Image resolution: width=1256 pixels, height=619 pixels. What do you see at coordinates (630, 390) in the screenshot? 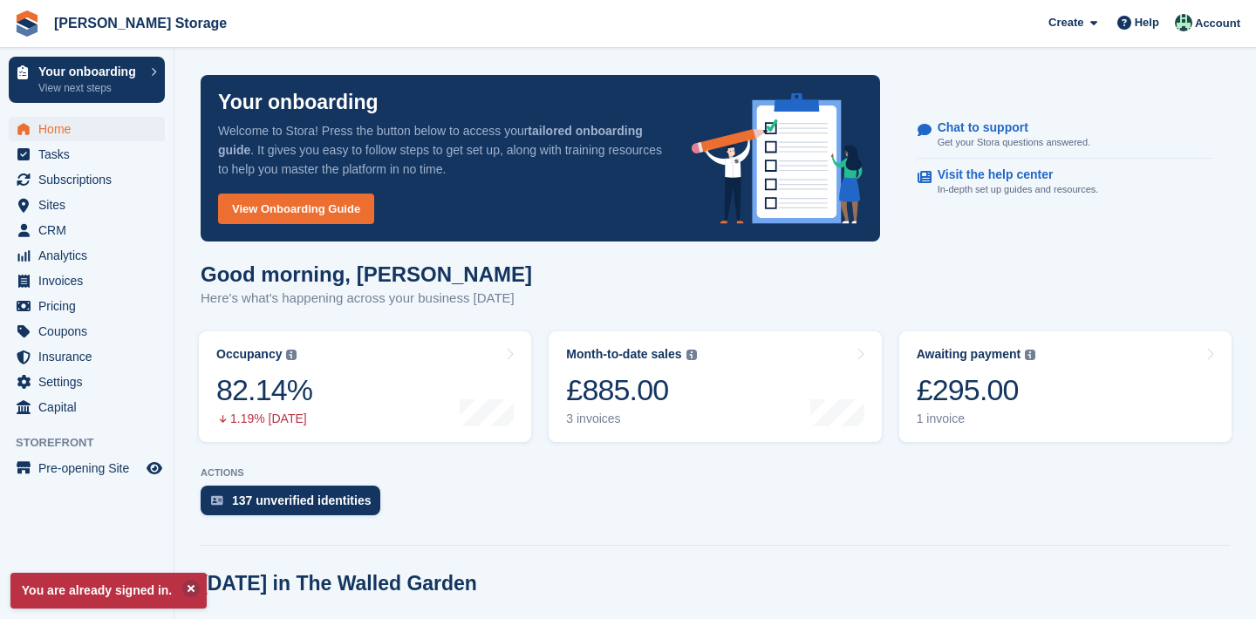
I see `div: £885.00` at bounding box center [630, 390].